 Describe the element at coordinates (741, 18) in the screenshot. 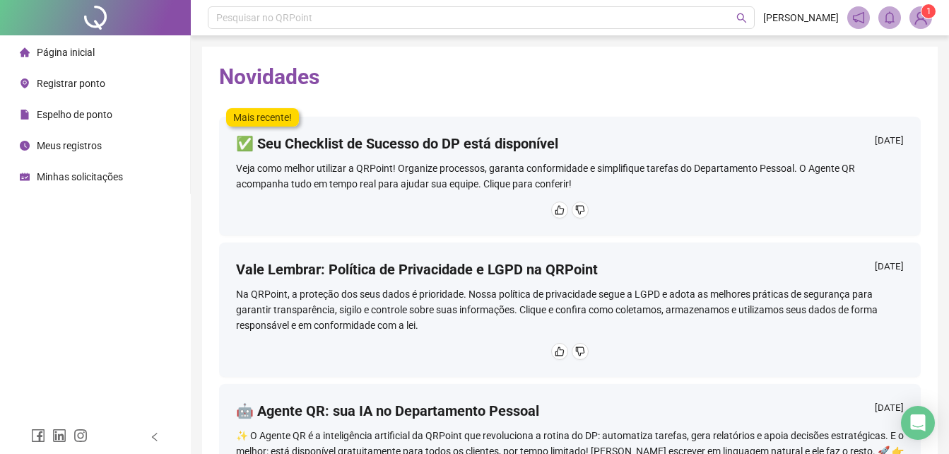

I see `span: search` at that location.